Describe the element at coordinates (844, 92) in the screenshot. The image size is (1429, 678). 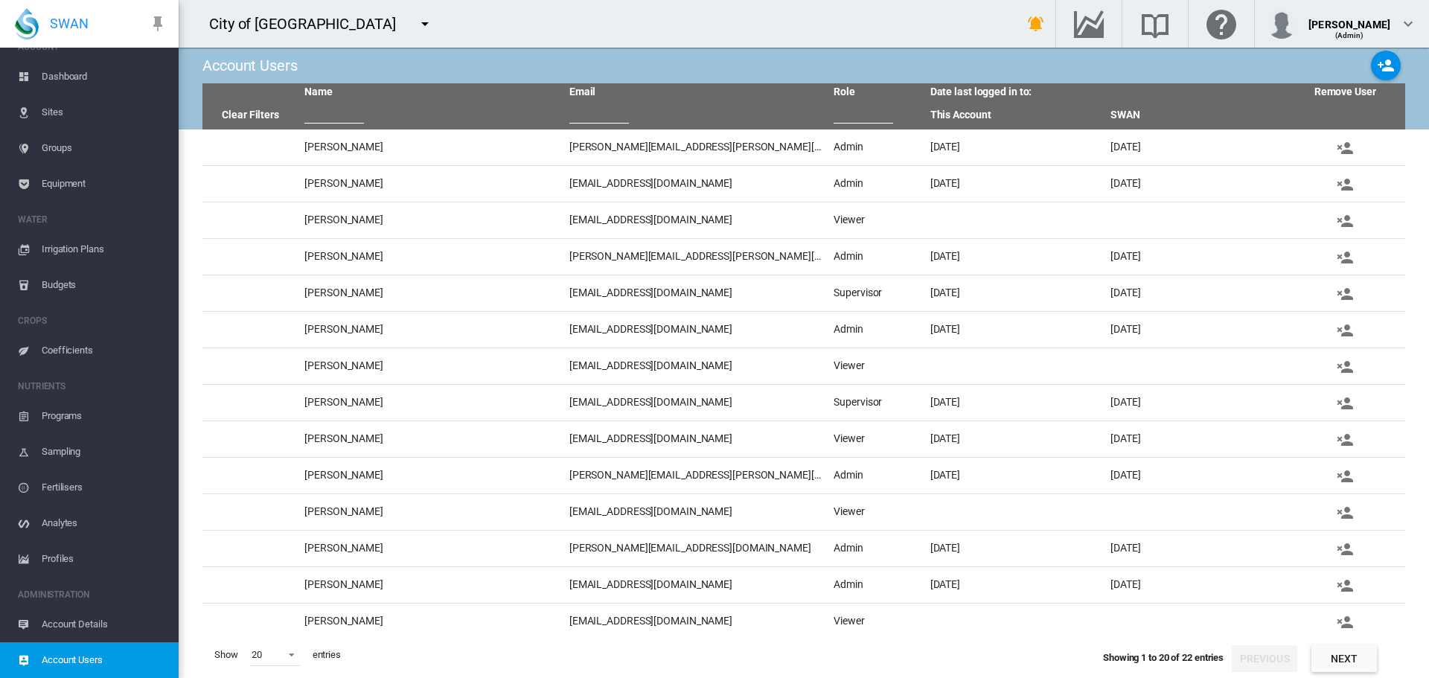
I see `a: Role` at that location.